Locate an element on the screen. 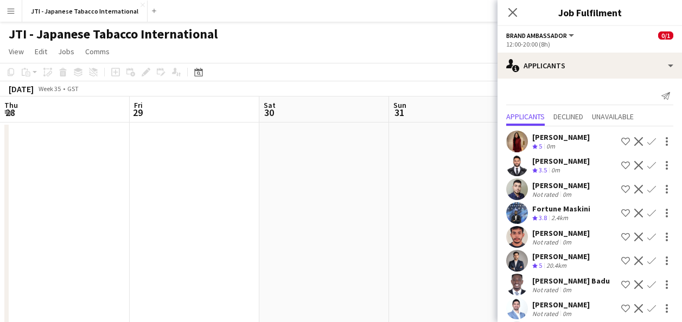 This screenshot has height=322, width=682. button: Brand Ambassador is located at coordinates (541, 35).